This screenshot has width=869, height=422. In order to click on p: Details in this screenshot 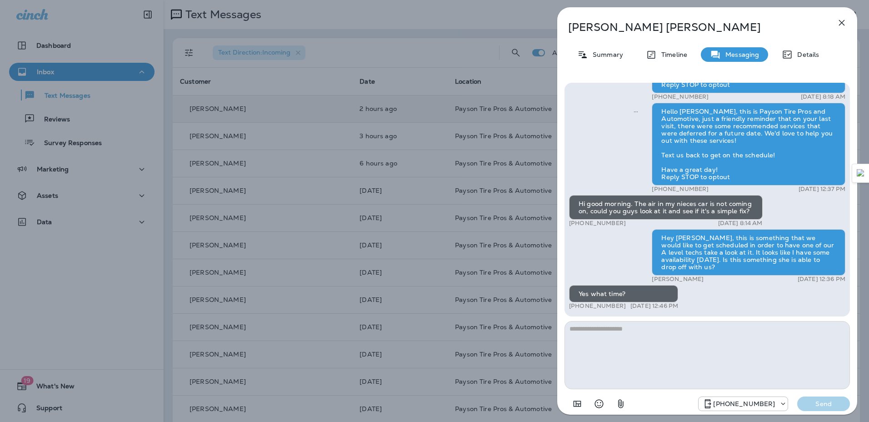, I will do `click(806, 55)`.